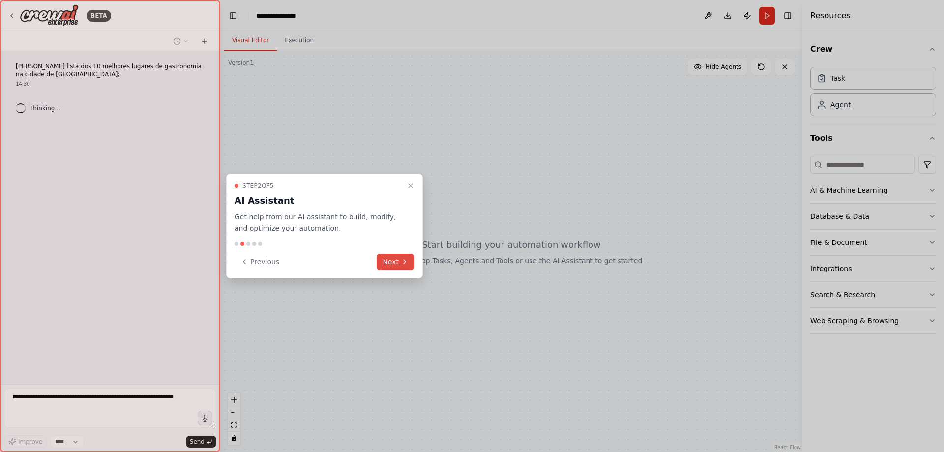 This screenshot has width=944, height=452. I want to click on p: Get help from our AI assistant to build, modify, and optimize your automation., so click(319, 223).